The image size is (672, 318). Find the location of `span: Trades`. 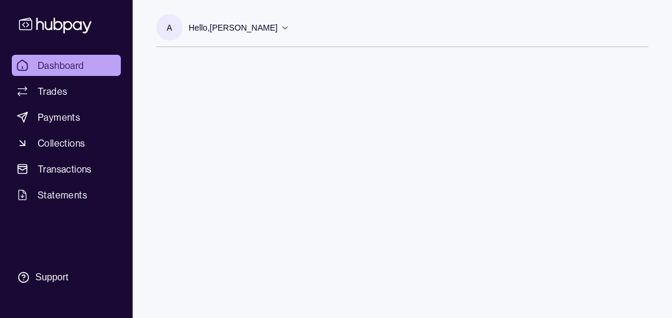

span: Trades is located at coordinates (52, 91).